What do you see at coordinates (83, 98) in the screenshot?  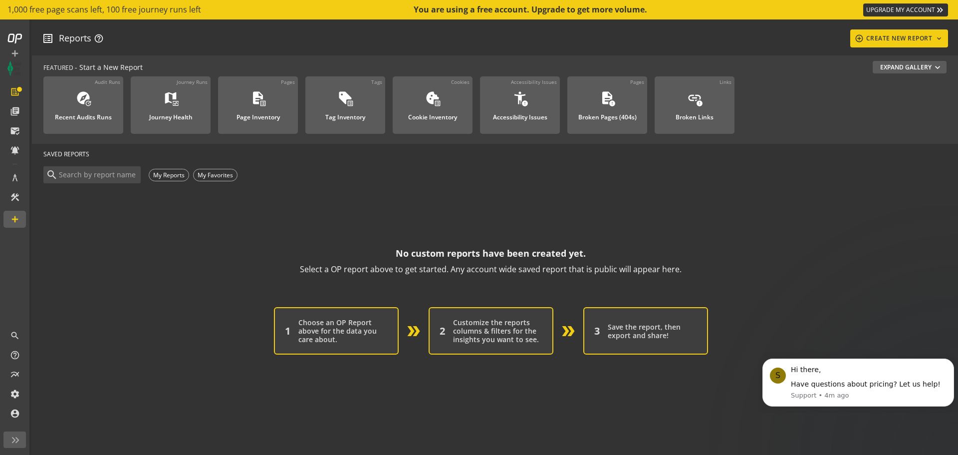 I see `mat-icon: explore` at bounding box center [83, 98].